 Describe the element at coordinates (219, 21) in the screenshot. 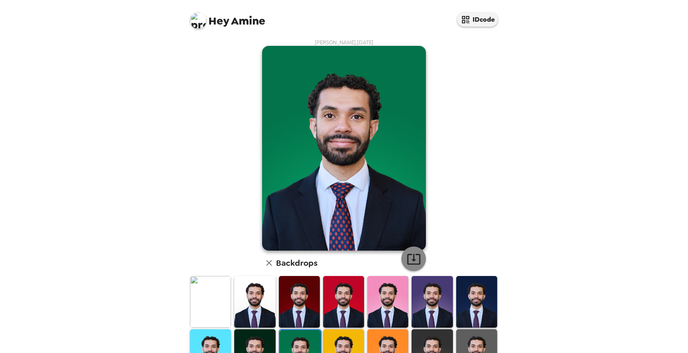

I see `span: Hey` at that location.